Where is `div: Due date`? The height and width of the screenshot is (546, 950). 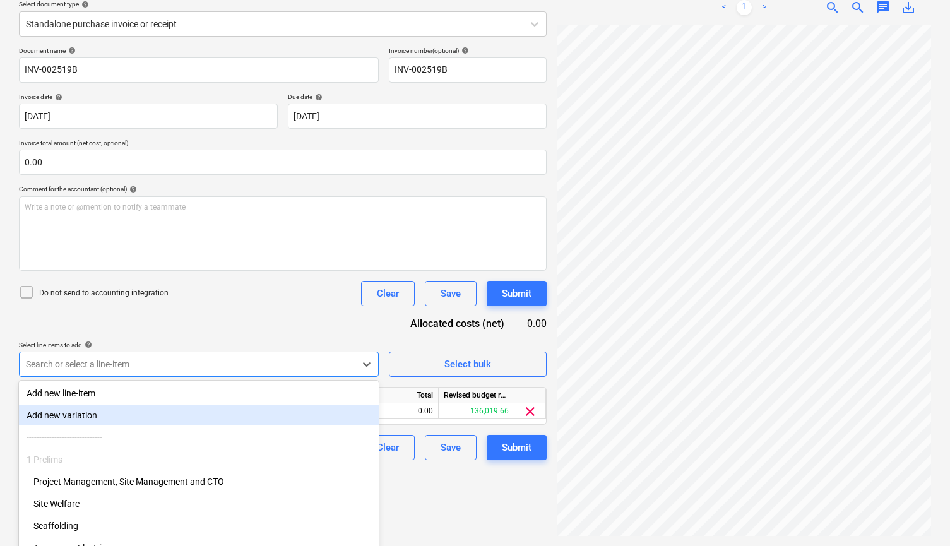
div: Due date is located at coordinates (417, 97).